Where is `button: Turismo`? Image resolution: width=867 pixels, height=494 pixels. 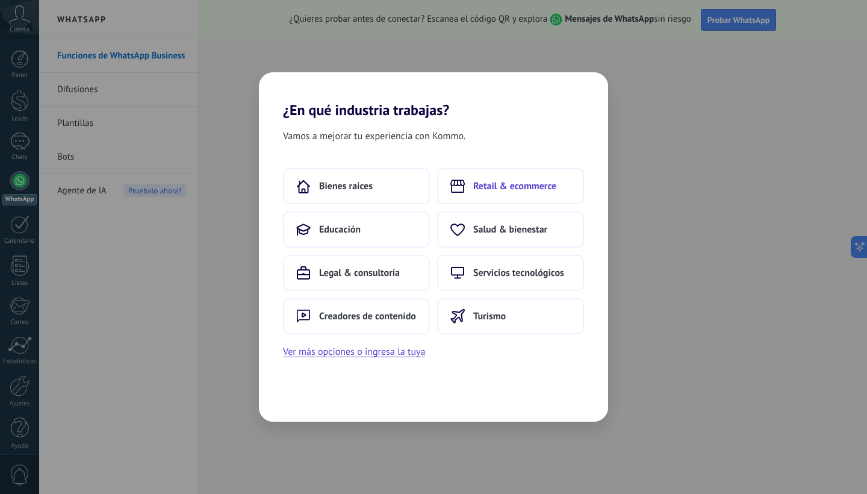
button: Turismo is located at coordinates (511, 316).